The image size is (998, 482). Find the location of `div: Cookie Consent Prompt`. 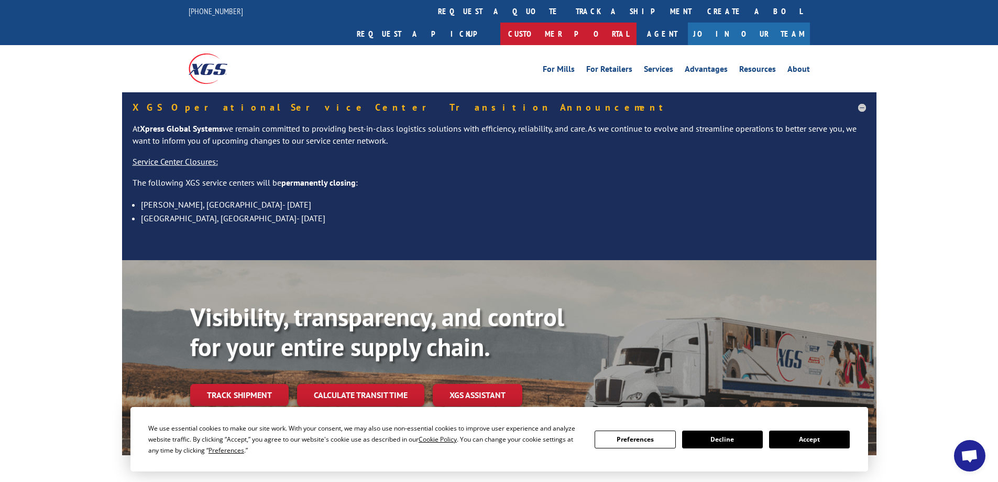

div: Cookie Consent Prompt is located at coordinates (500, 439).